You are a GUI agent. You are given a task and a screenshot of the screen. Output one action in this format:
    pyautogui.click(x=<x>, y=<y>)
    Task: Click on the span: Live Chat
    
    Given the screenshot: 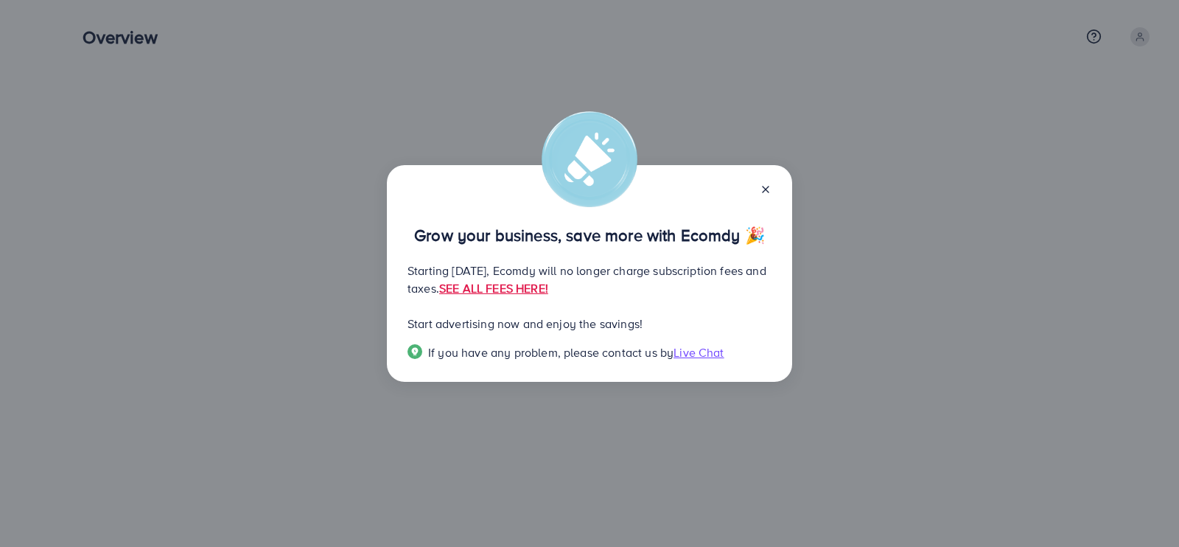 What is the action you would take?
    pyautogui.click(x=698, y=352)
    